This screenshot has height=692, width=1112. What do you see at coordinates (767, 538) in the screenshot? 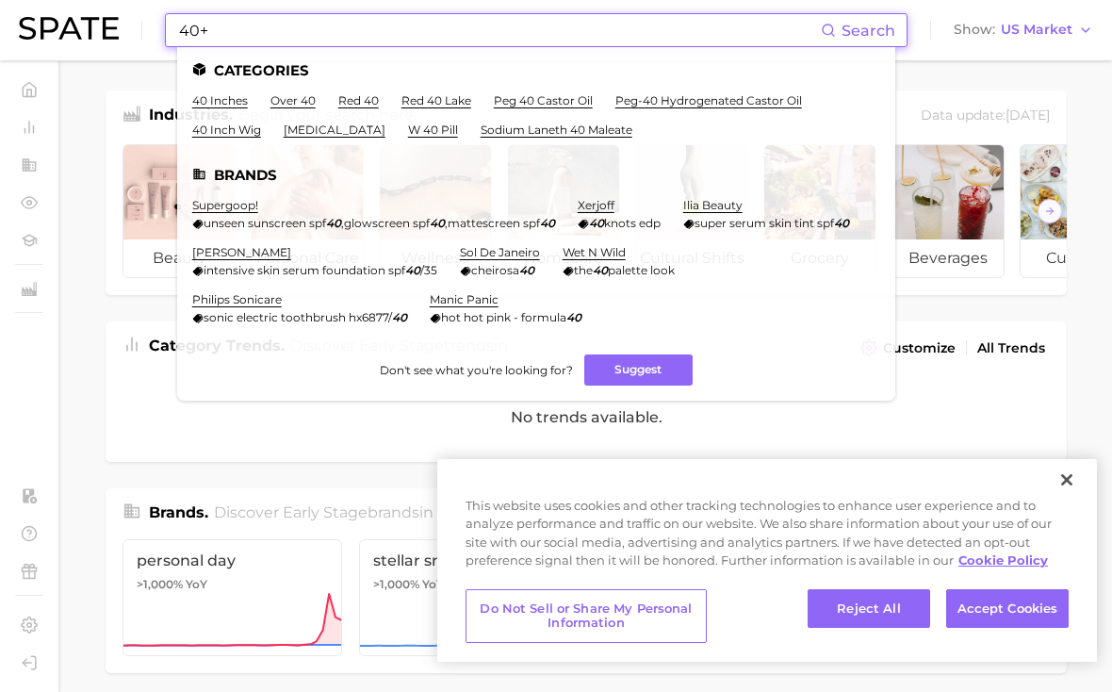
I see `div: This website uses cookies and other tracking technologies to enhance user experience and to analy...` at bounding box center [767, 538].